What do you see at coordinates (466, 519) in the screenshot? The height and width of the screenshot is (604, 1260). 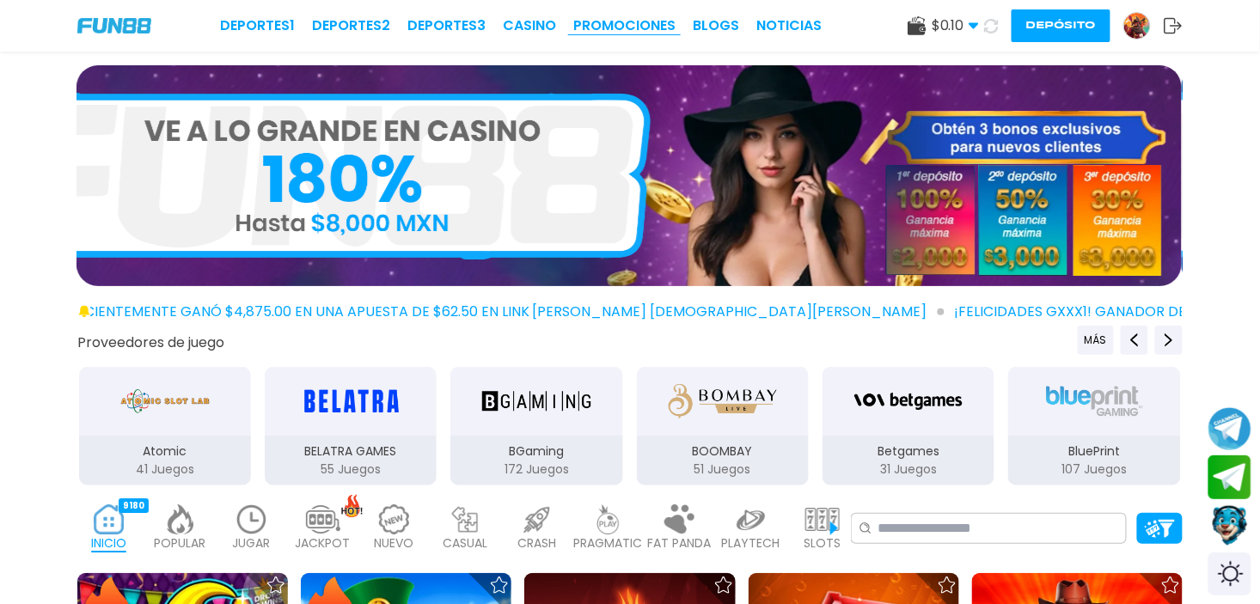 I see `img: casual_light.webp` at bounding box center [466, 519].